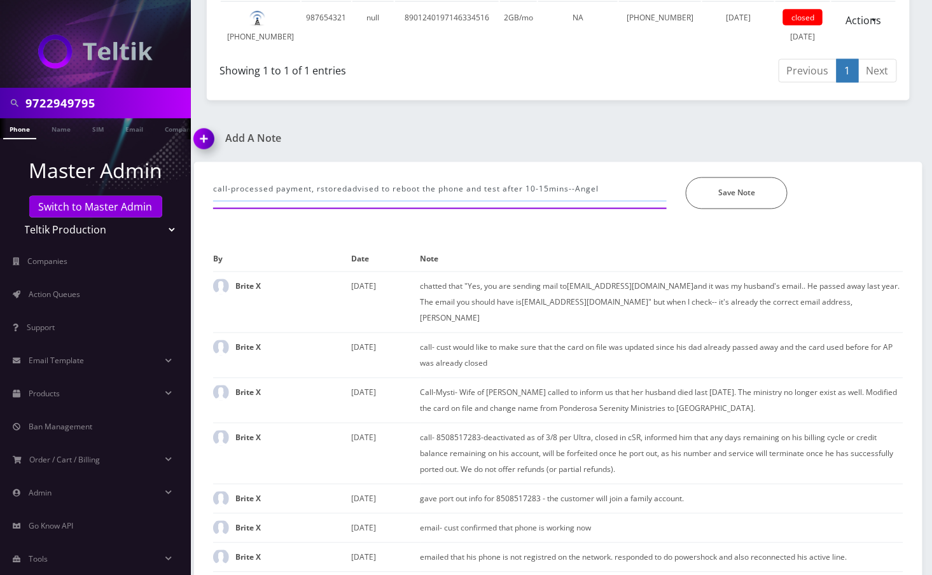 The width and height of the screenshot is (932, 575). What do you see at coordinates (662, 557) in the screenshot?
I see `td: emailed that his phone is not registred on the network. responded to do powershock and also recon...` at bounding box center [662, 557].